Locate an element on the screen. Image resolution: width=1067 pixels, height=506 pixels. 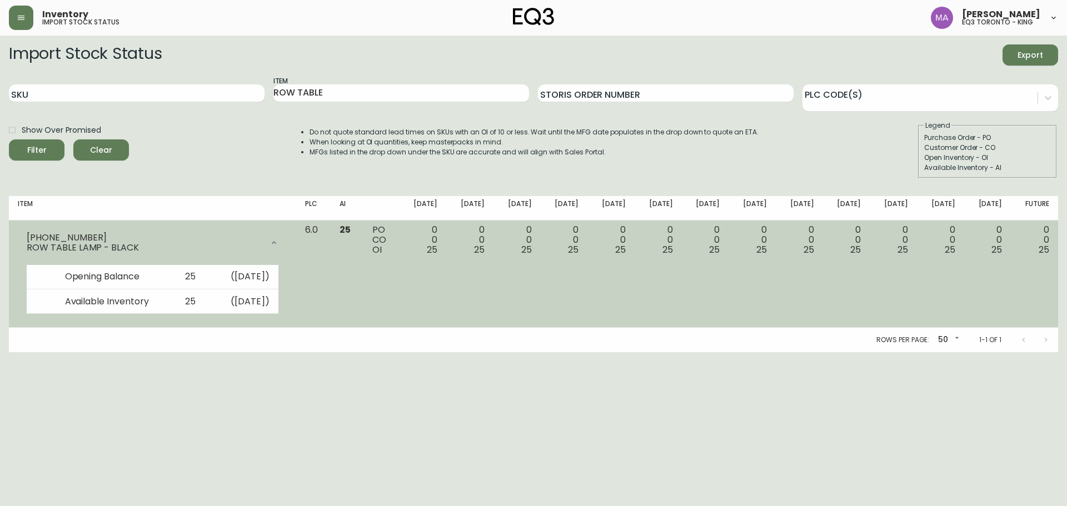
h2: Import Stock Status is located at coordinates (85, 55).